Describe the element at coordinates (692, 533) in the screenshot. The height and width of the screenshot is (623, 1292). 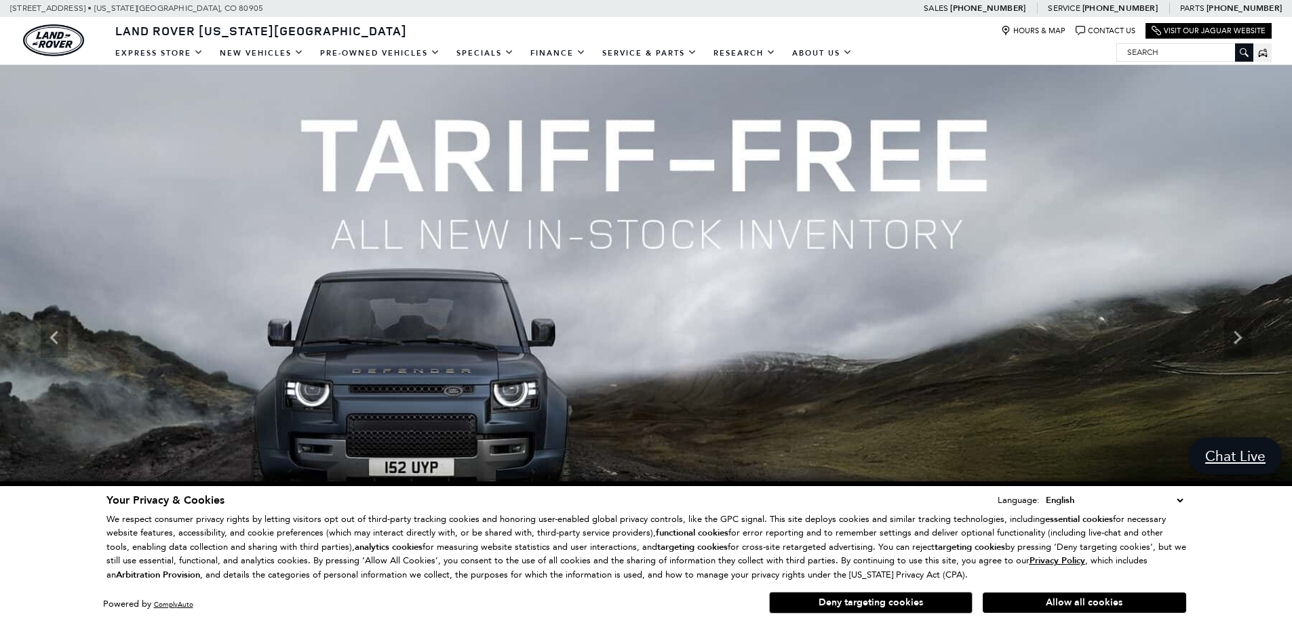
I see `strong: functional cookies` at that location.